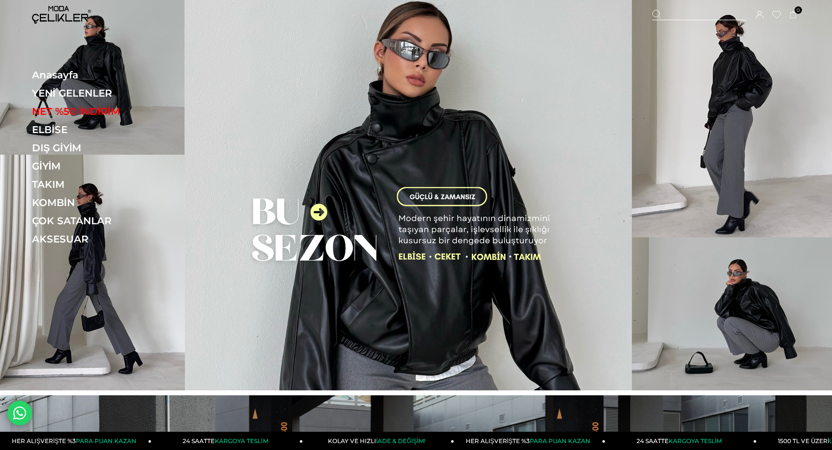 The height and width of the screenshot is (450, 832). I want to click on img: logo, so click(62, 15).